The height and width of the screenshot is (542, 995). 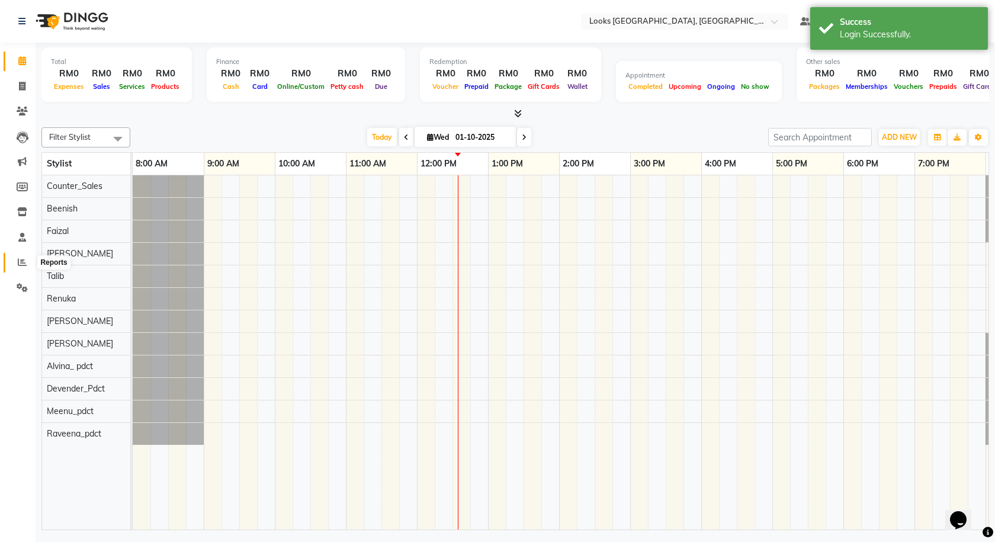 What do you see at coordinates (438, 163) in the screenshot?
I see `a: 12:00 PM` at bounding box center [438, 163].